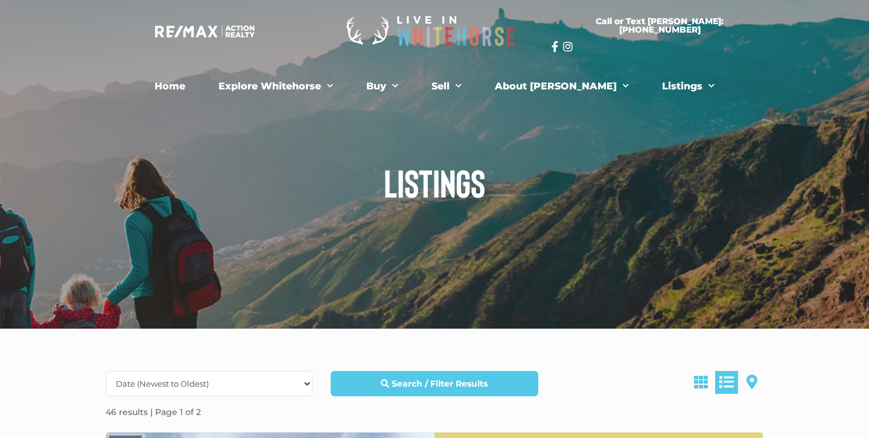  What do you see at coordinates (276, 86) in the screenshot?
I see `a: Explore Whitehorse` at bounding box center [276, 86].